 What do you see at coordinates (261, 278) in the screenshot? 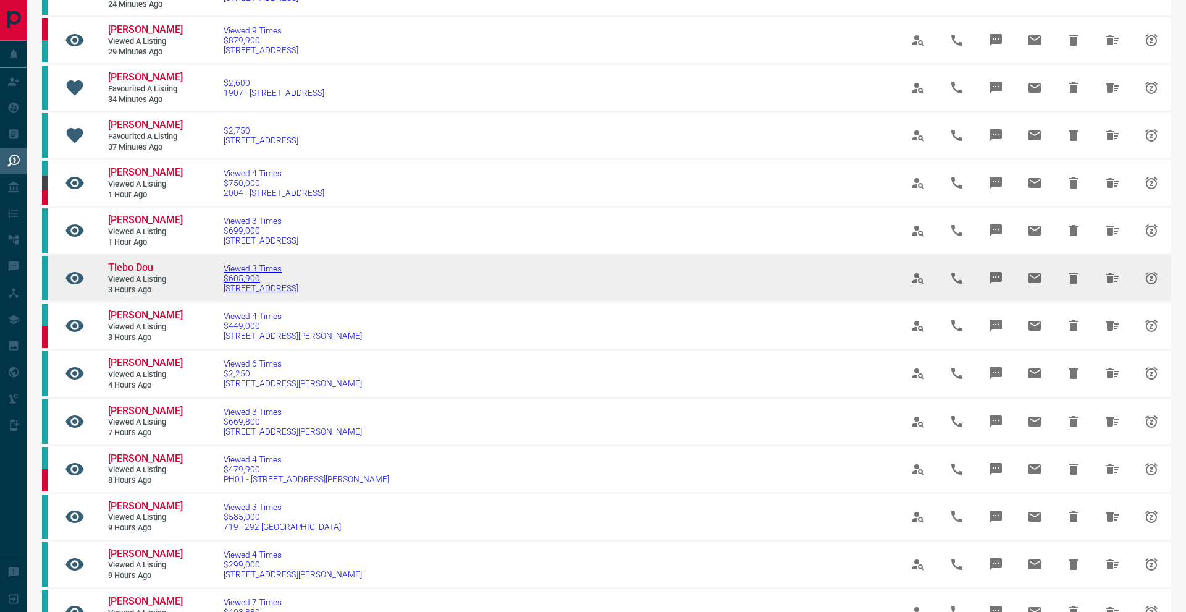
I see `span: $605,900` at bounding box center [261, 278].